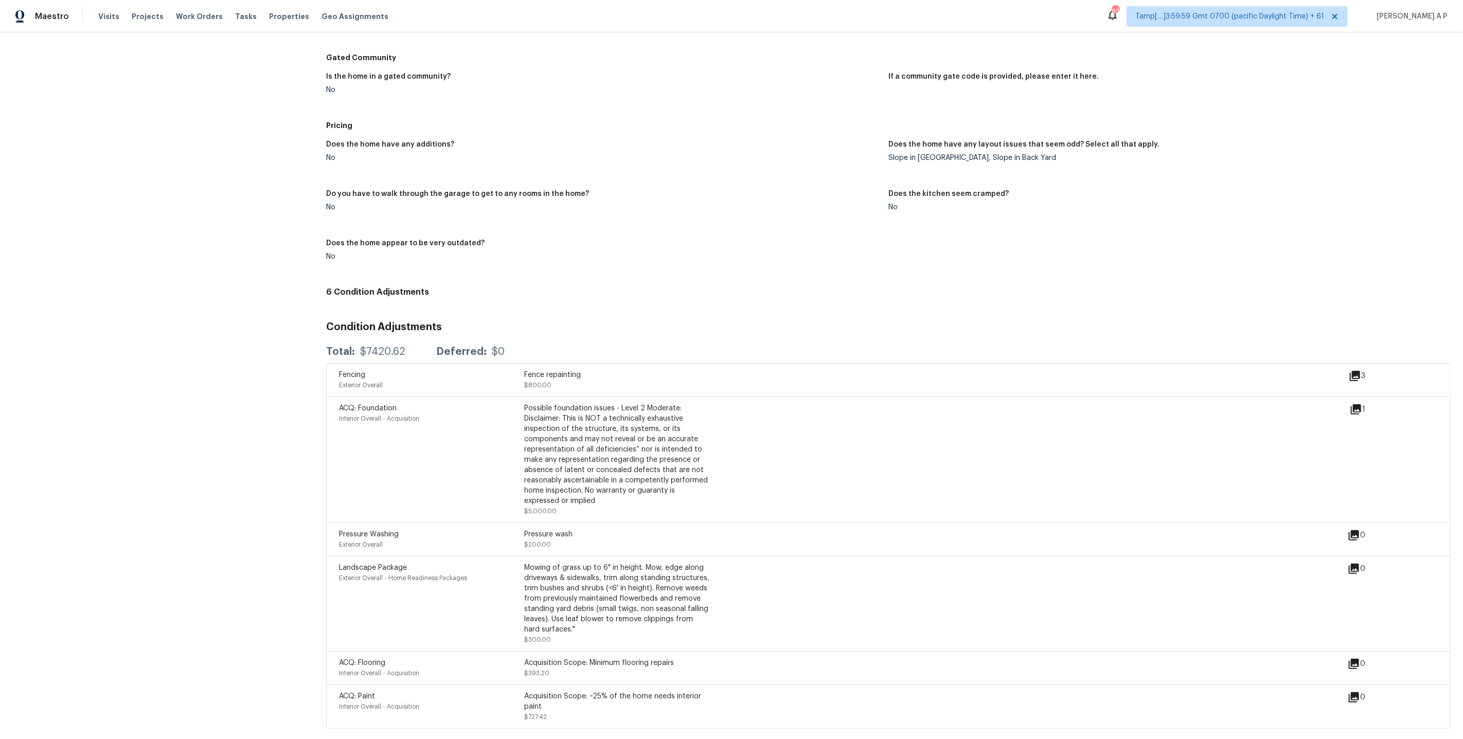 The image size is (1463, 739). What do you see at coordinates (617, 375) in the screenshot?
I see `div: Fence repainting` at bounding box center [617, 375].